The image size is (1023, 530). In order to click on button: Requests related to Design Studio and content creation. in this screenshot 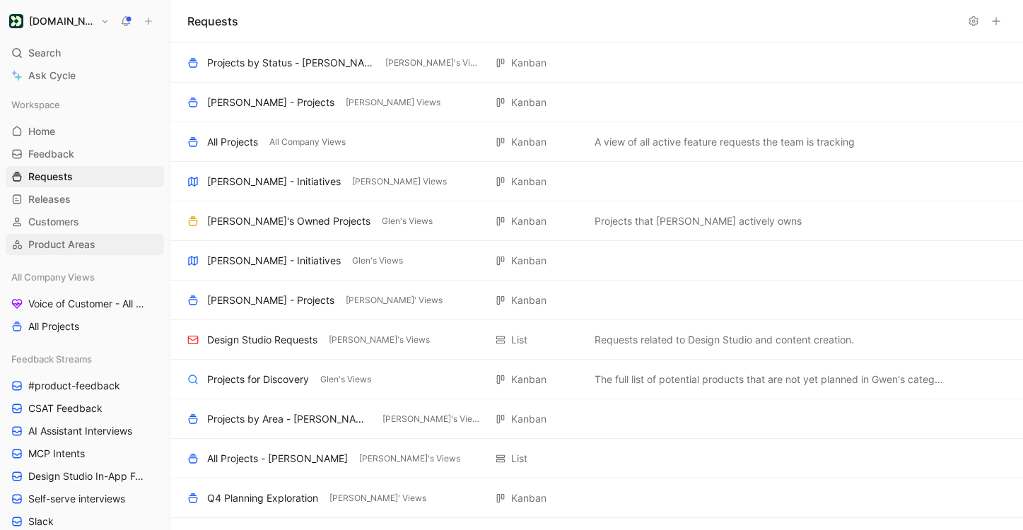, I will do `click(724, 340)`.